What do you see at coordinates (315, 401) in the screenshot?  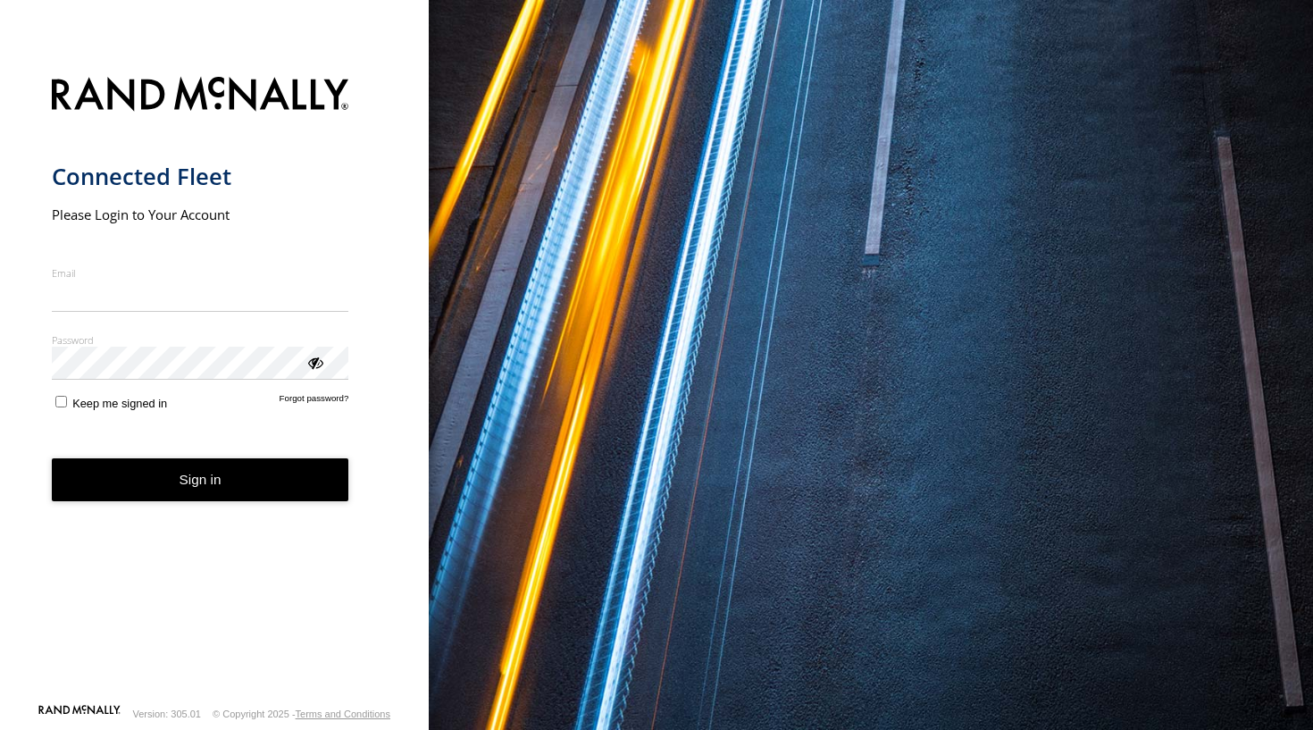 I see `a: Forgot password?` at bounding box center [315, 401].